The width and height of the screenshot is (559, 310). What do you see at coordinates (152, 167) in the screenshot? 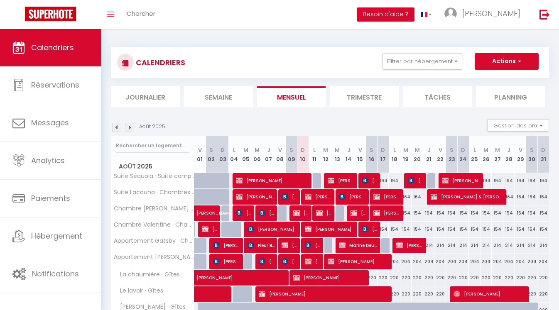
I see `span: Août 2025` at bounding box center [152, 167].